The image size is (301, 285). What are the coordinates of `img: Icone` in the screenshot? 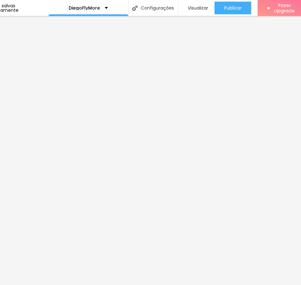 It's located at (134, 8).